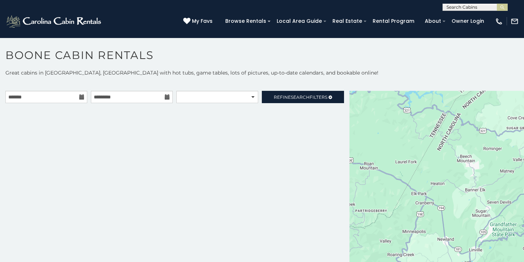 This screenshot has width=524, height=262. I want to click on a: Owner Login, so click(468, 21).